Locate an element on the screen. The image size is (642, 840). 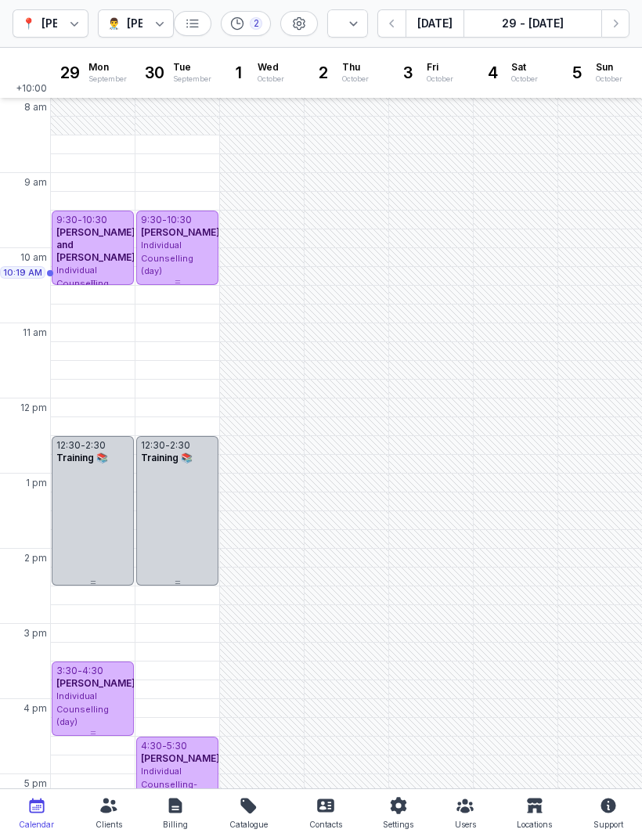
span: 9 am is located at coordinates (35, 182).